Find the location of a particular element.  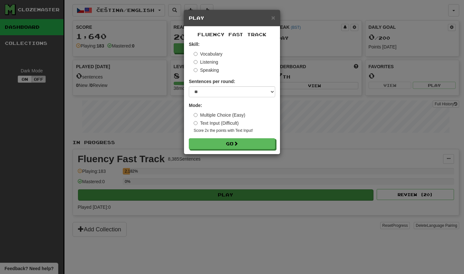

input: Vocabulary is located at coordinates (196, 54).